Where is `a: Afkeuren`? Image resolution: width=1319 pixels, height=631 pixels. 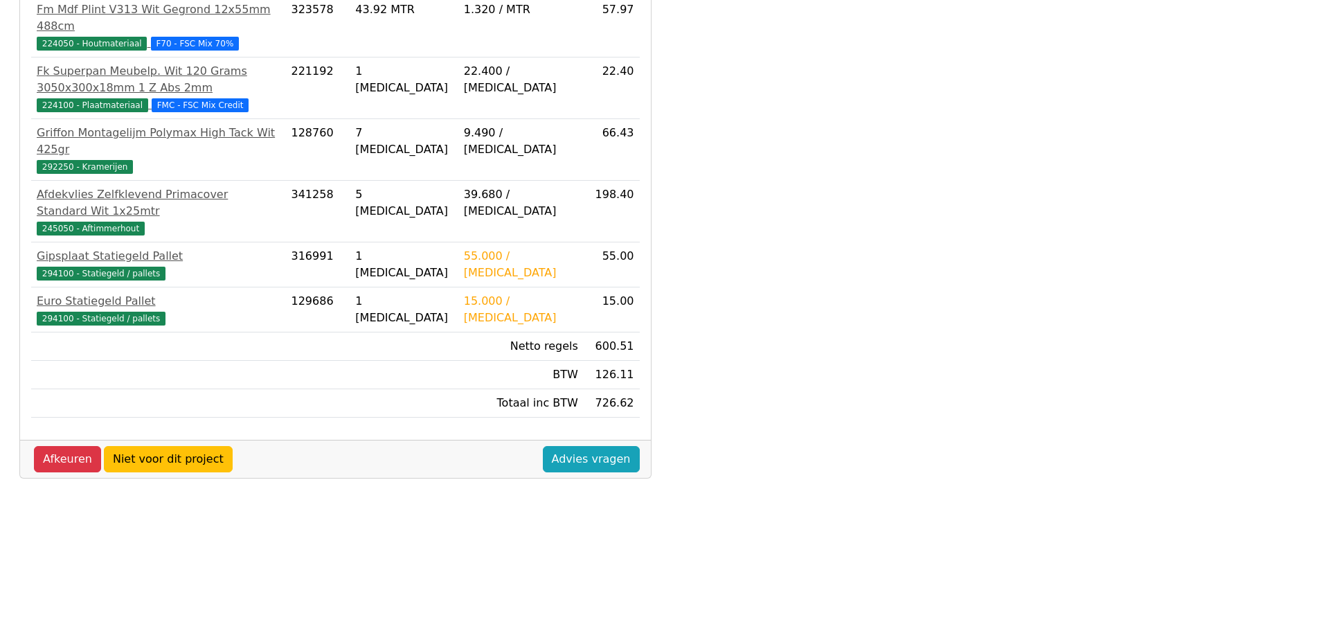 a: Afkeuren is located at coordinates (67, 459).